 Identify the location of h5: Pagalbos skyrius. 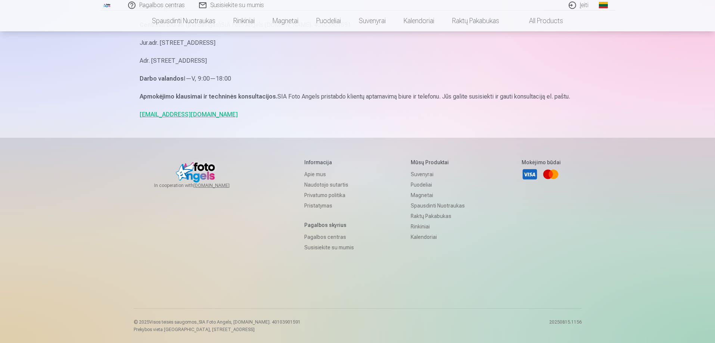
(329, 225).